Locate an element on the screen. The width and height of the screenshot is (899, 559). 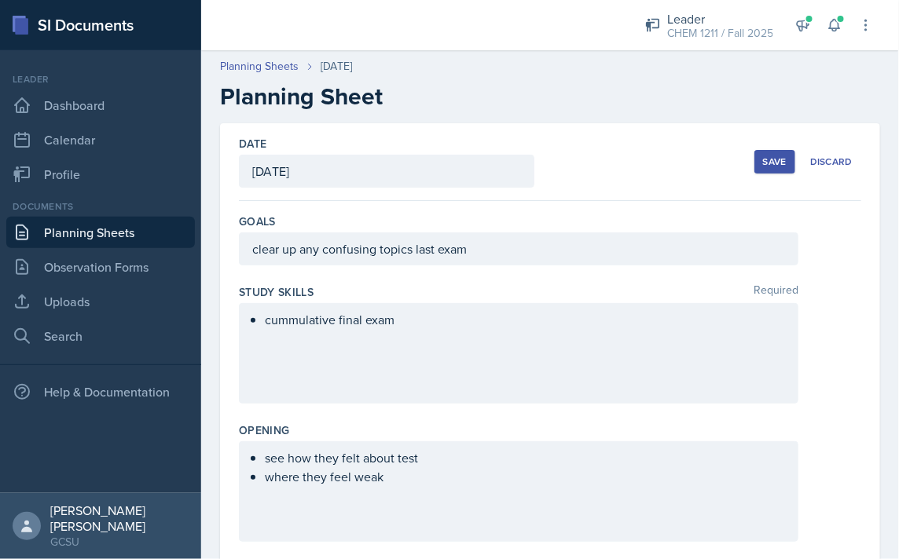
label: Opening is located at coordinates (264, 431).